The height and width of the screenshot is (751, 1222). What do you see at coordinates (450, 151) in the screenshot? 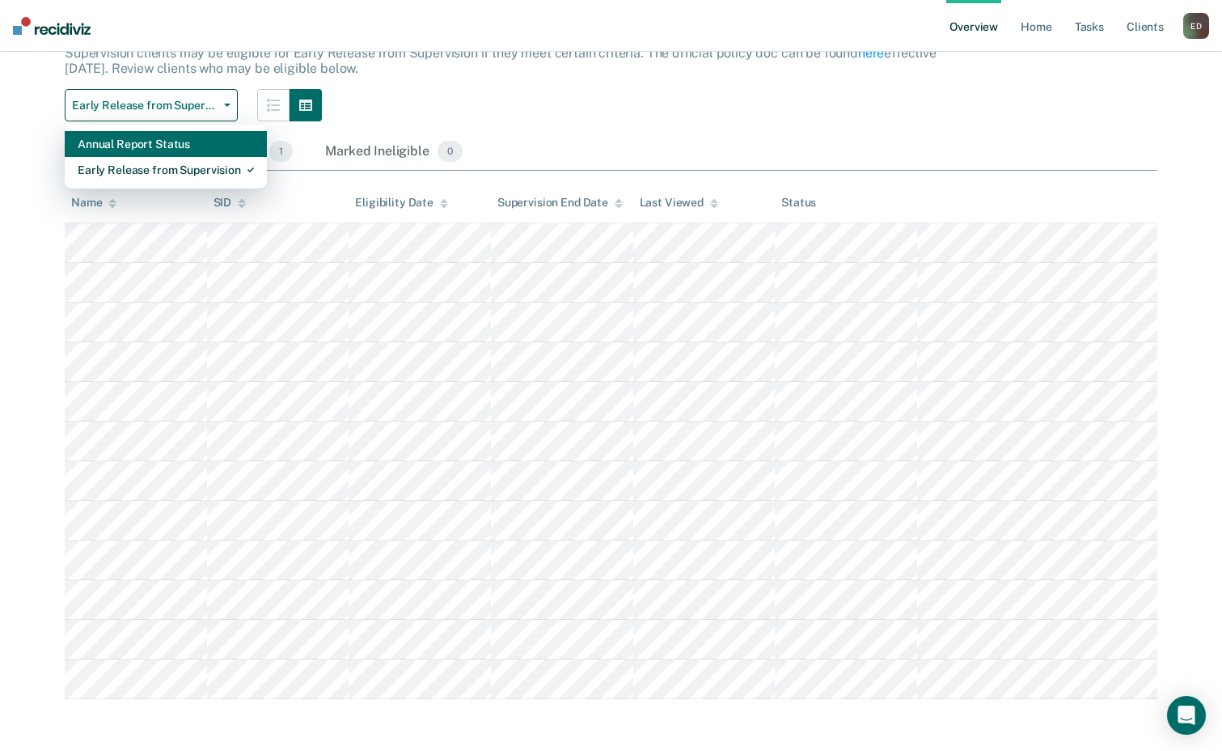
I see `span: 0` at bounding box center [450, 151].